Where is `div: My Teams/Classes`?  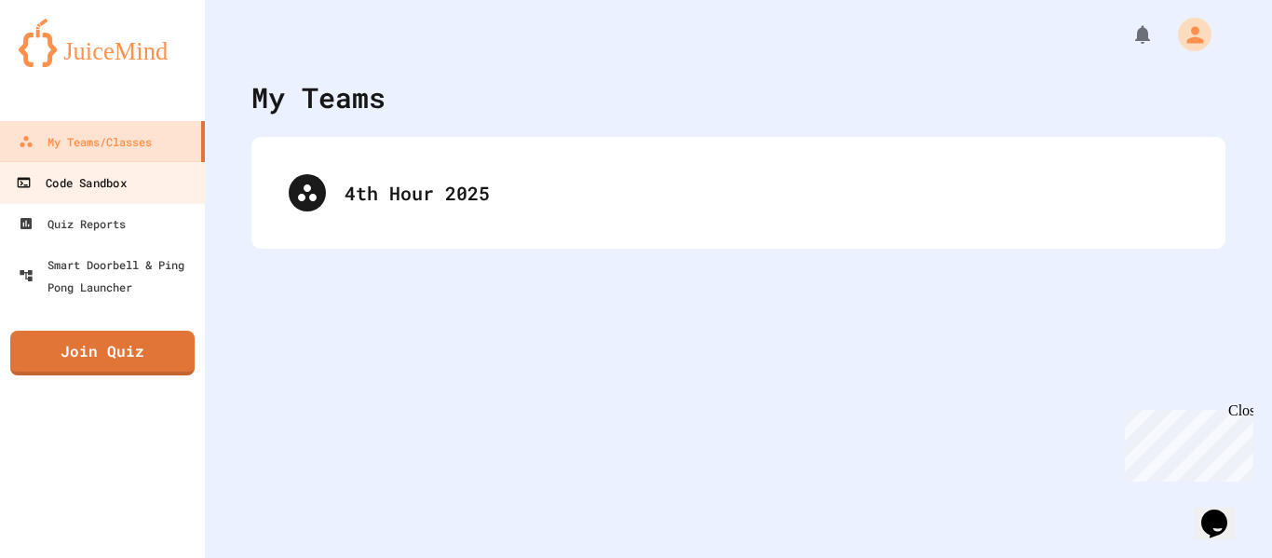
div: My Teams/Classes is located at coordinates (85, 142).